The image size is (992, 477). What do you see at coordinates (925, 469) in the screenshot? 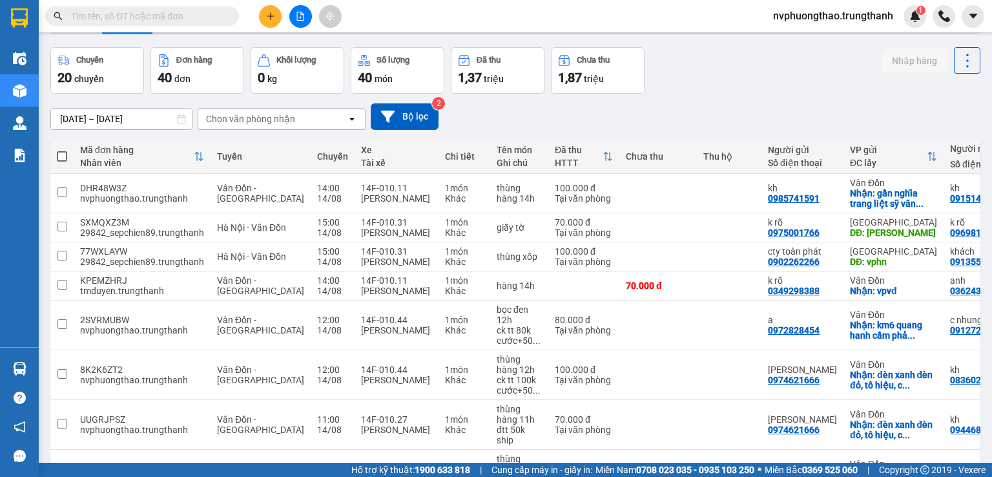
I see `span: copyright` at bounding box center [925, 469].